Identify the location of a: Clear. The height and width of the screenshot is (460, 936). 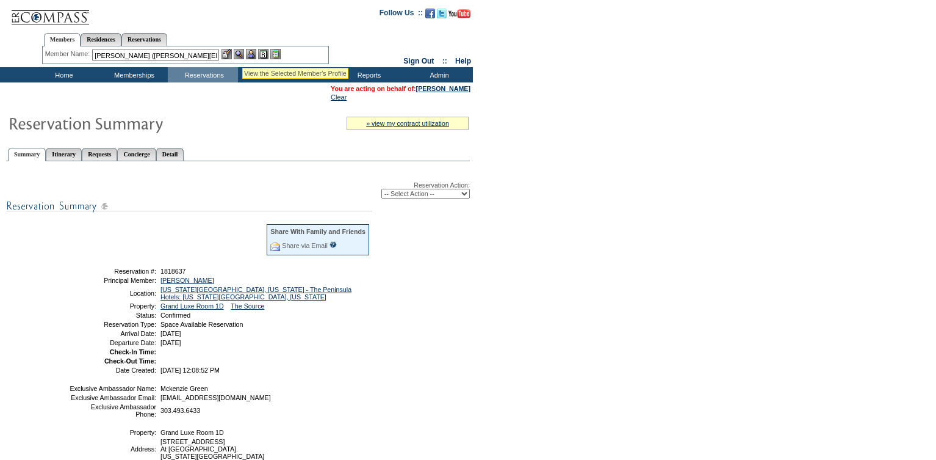
(339, 97).